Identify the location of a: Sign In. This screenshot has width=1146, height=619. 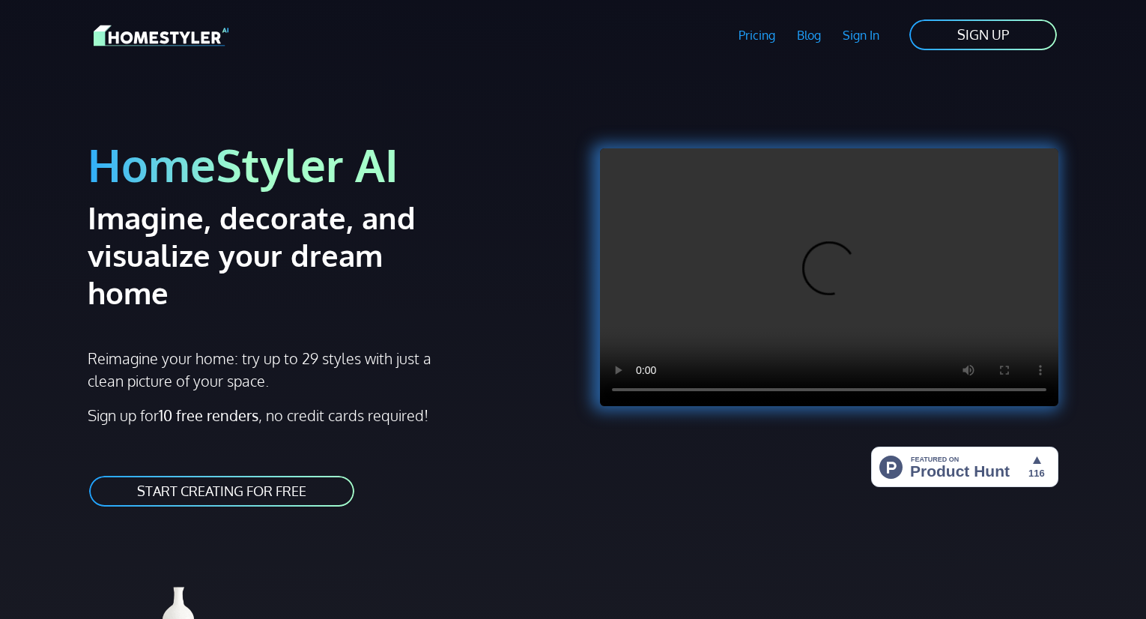
(861, 35).